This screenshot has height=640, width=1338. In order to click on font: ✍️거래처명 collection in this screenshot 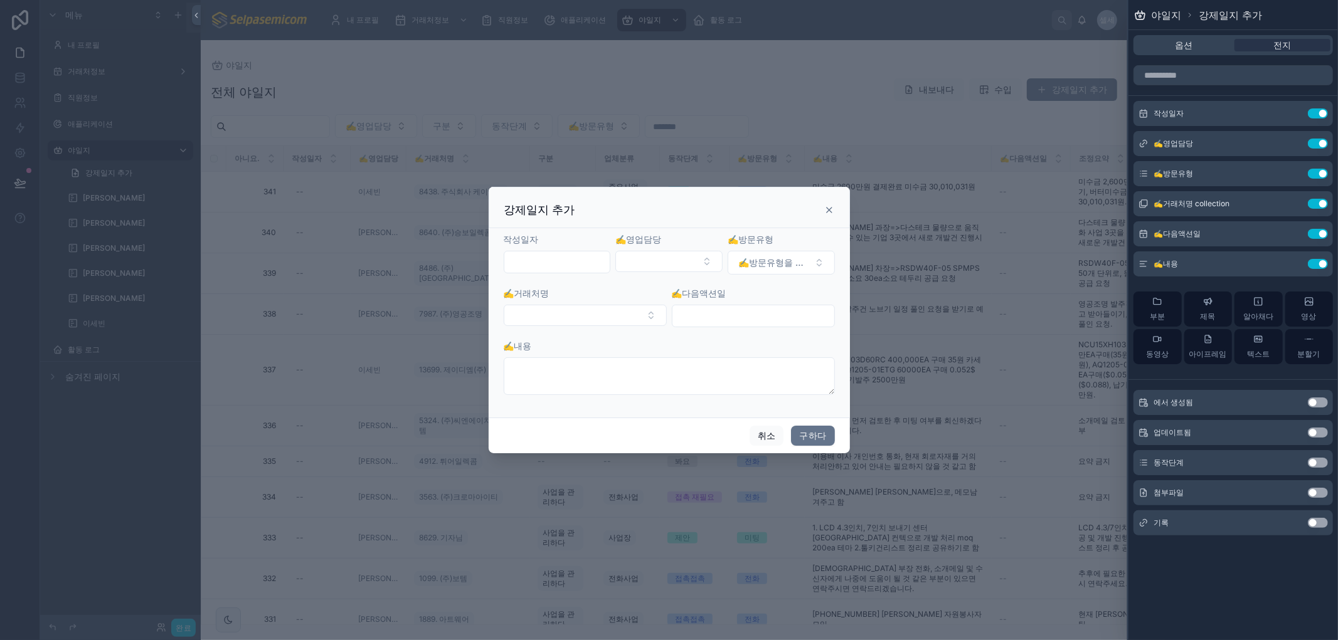, I will do `click(1191, 203)`.